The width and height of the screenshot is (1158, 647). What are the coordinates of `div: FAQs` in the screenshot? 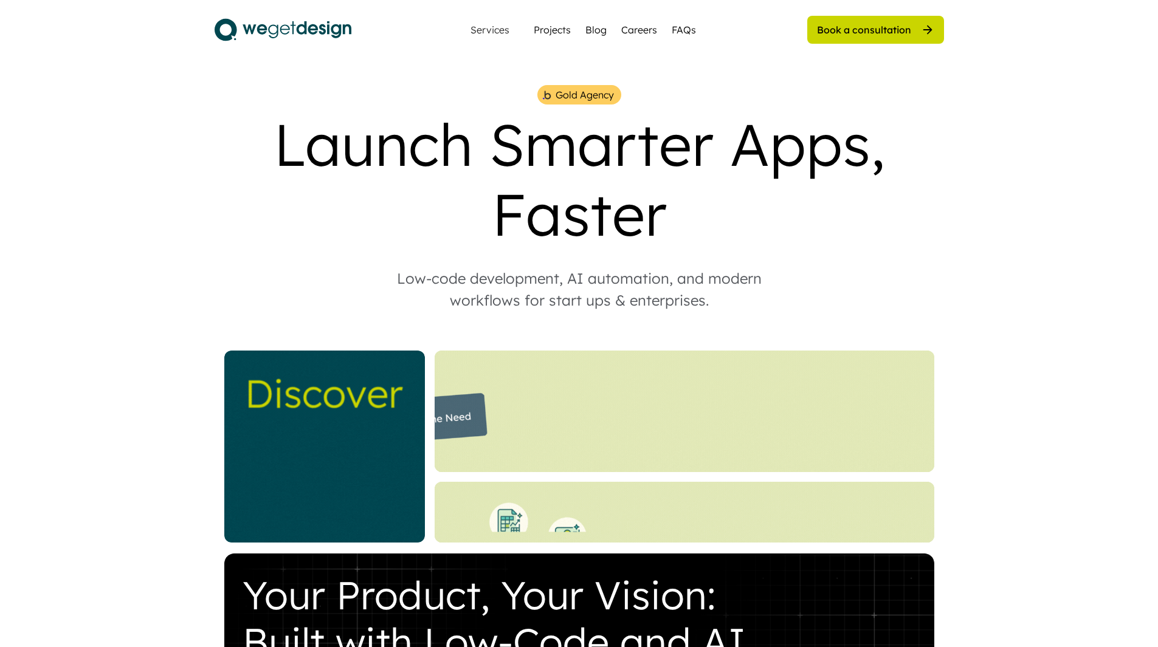 It's located at (684, 30).